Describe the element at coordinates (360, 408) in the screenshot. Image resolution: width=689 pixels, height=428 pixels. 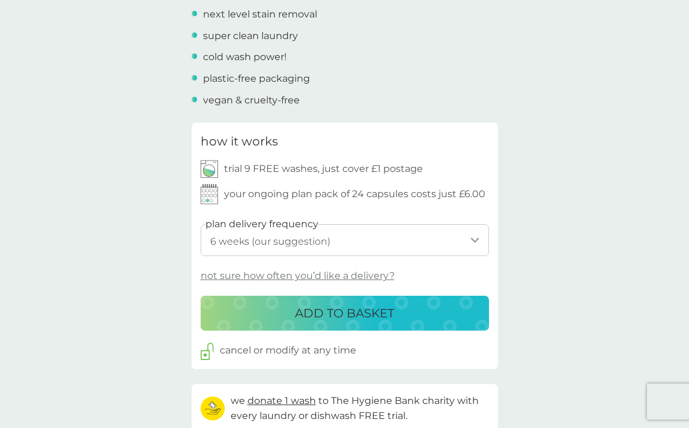
I see `p: we to The Hygiene Bank charity with every laundry or dishwash FREE trial.` at that location.